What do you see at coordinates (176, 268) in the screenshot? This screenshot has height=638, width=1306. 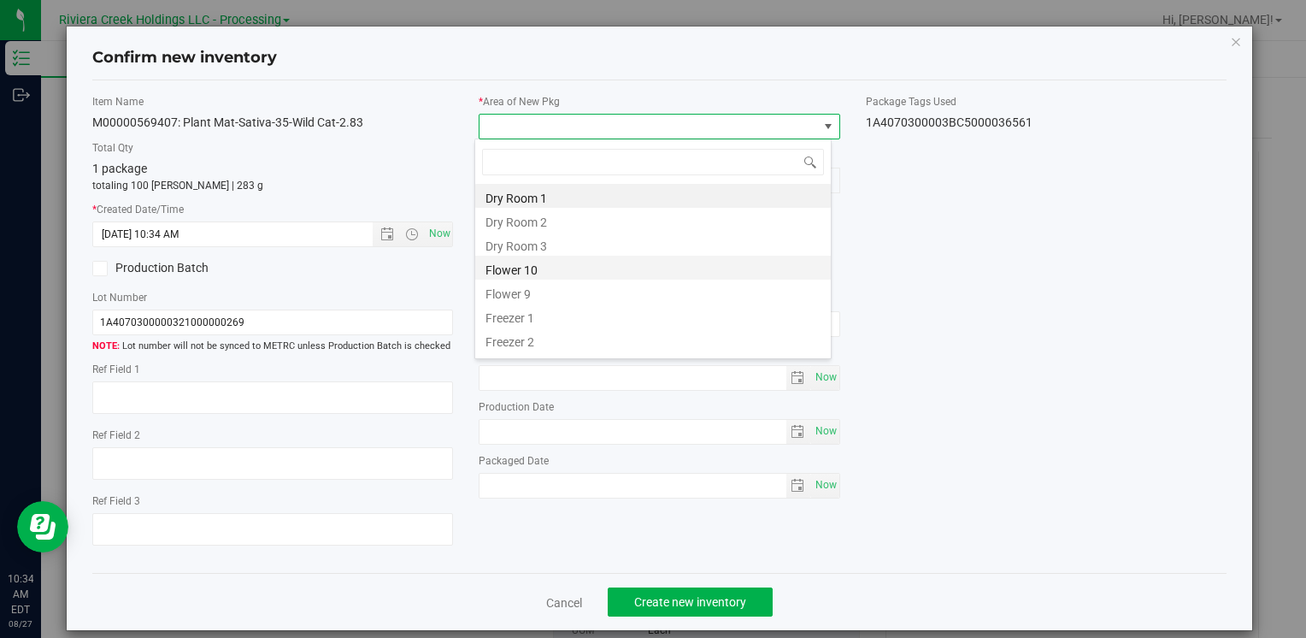 I see `label: Production Batch` at bounding box center [176, 268].